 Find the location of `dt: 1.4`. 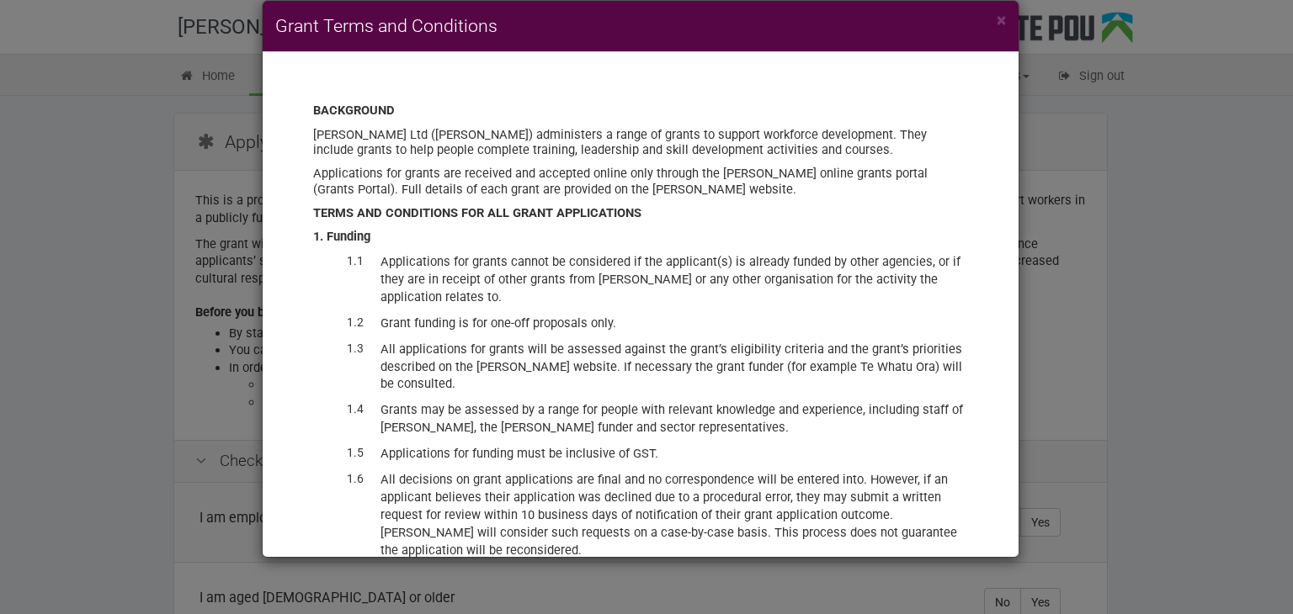

dt: 1.4 is located at coordinates (338, 410).